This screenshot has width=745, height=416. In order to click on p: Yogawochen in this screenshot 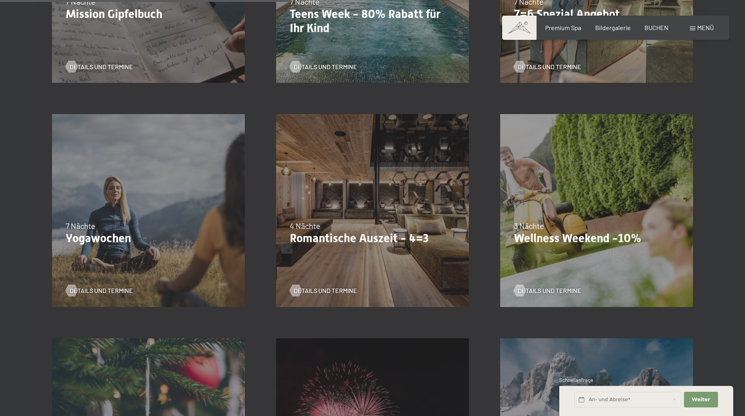, I will do `click(148, 239)`.